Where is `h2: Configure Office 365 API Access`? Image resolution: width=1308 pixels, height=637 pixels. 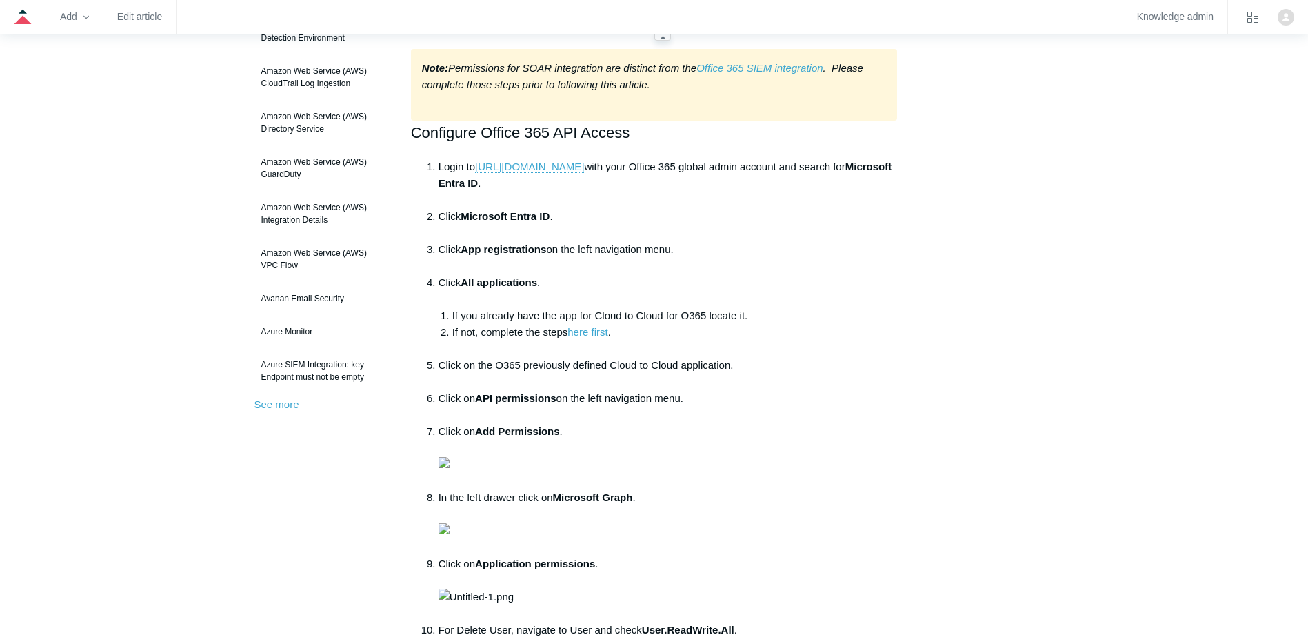 h2: Configure Office 365 API Access is located at coordinates (654, 132).